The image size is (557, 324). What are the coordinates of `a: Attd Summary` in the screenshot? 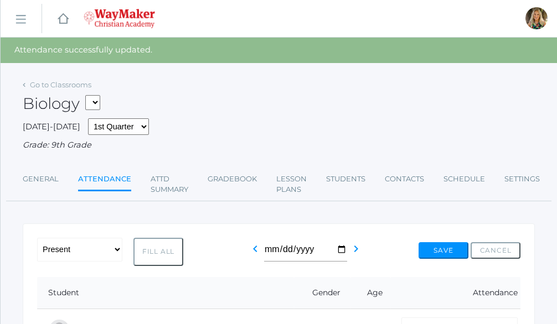 It's located at (169, 184).